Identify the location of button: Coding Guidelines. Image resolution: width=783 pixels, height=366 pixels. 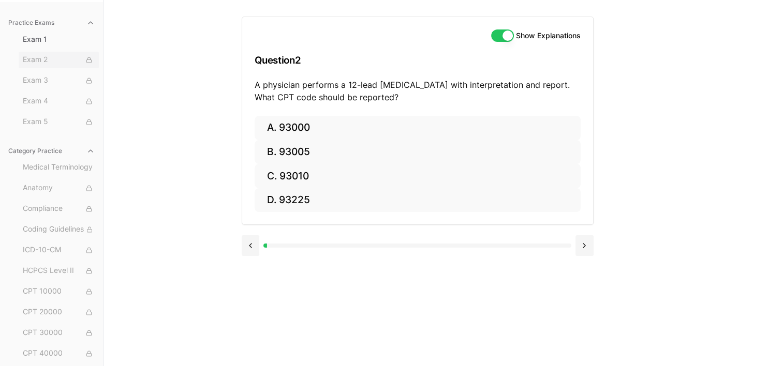
(58, 230).